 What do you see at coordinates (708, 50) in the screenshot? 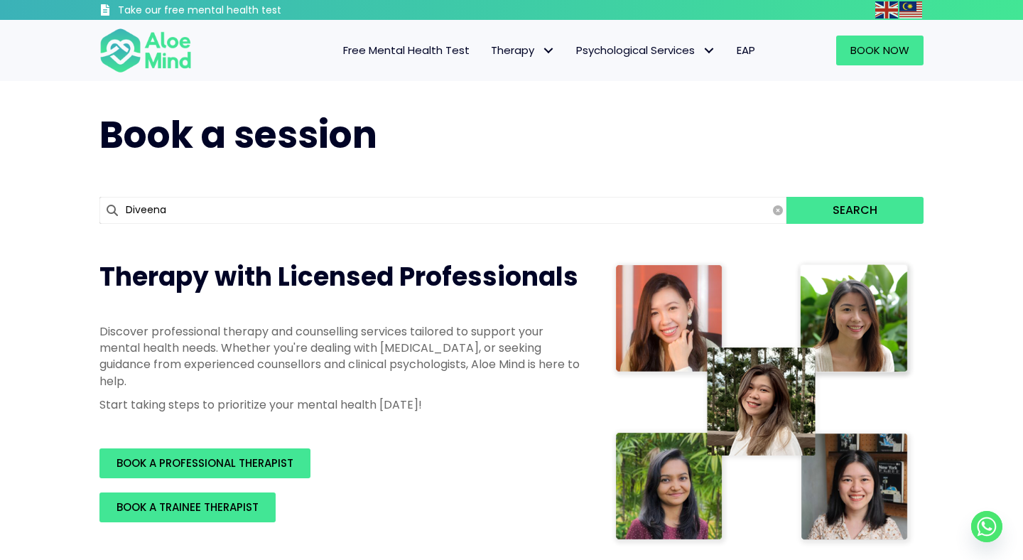
I see `span: Psychological Services: submenu` at bounding box center [708, 50].